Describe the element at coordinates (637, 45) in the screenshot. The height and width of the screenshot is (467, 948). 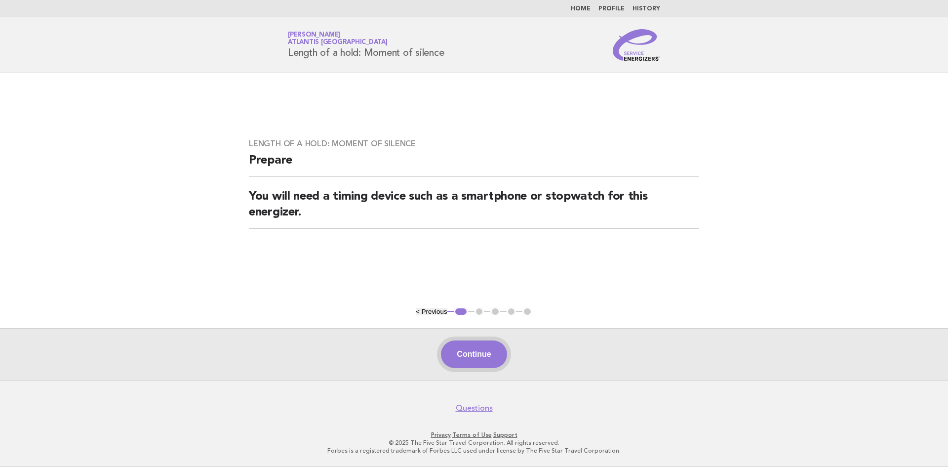
I see `img: Service Energizers` at that location.